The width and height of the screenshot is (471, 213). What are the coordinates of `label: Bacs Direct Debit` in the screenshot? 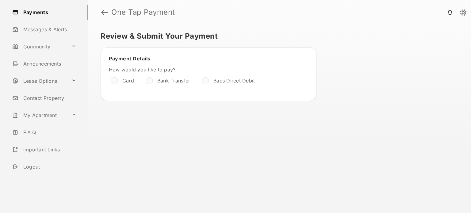 It's located at (234, 81).